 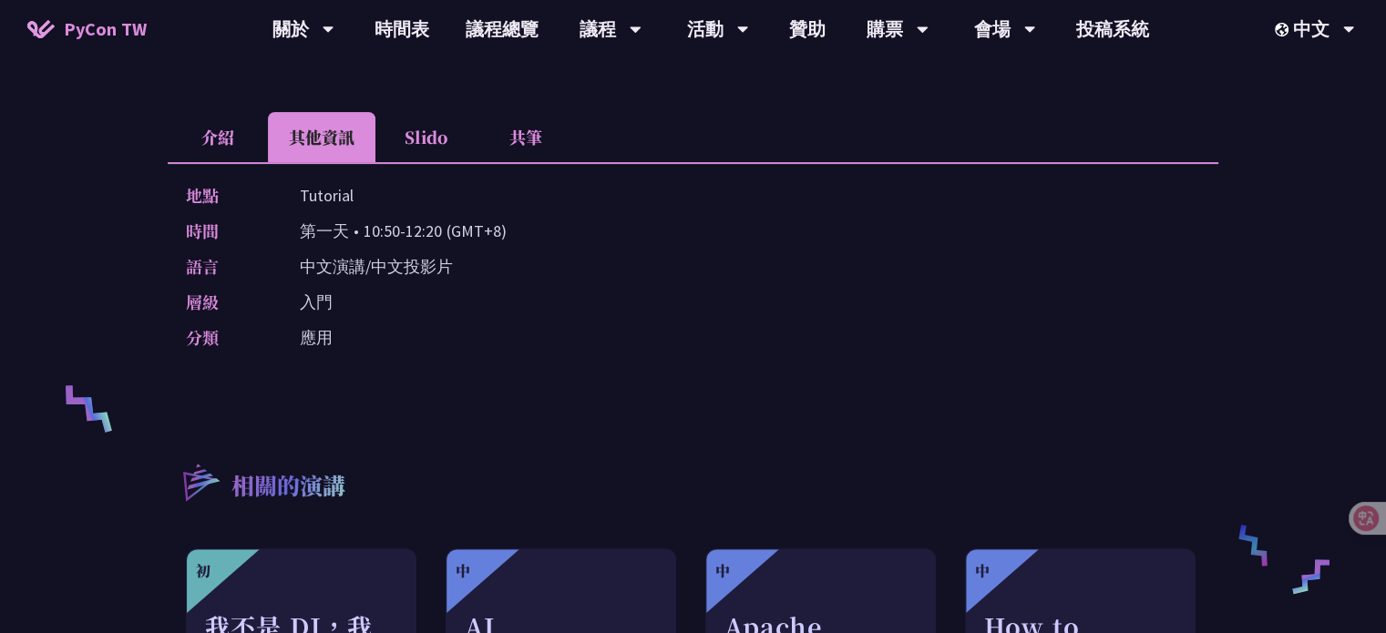 I want to click on p: 第一天 • 10:50-12:20 (GMT+8), so click(x=403, y=230).